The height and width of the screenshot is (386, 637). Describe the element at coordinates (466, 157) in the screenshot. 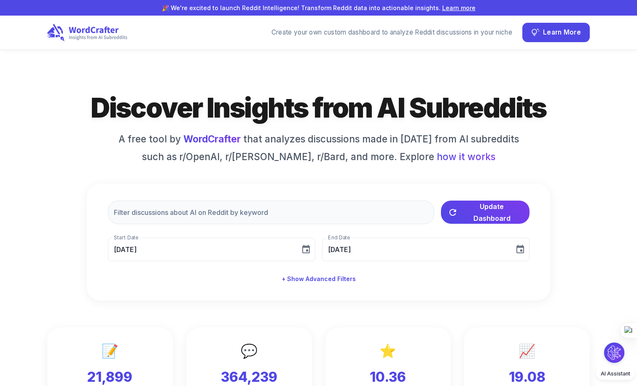

I see `span: how it works` at that location.